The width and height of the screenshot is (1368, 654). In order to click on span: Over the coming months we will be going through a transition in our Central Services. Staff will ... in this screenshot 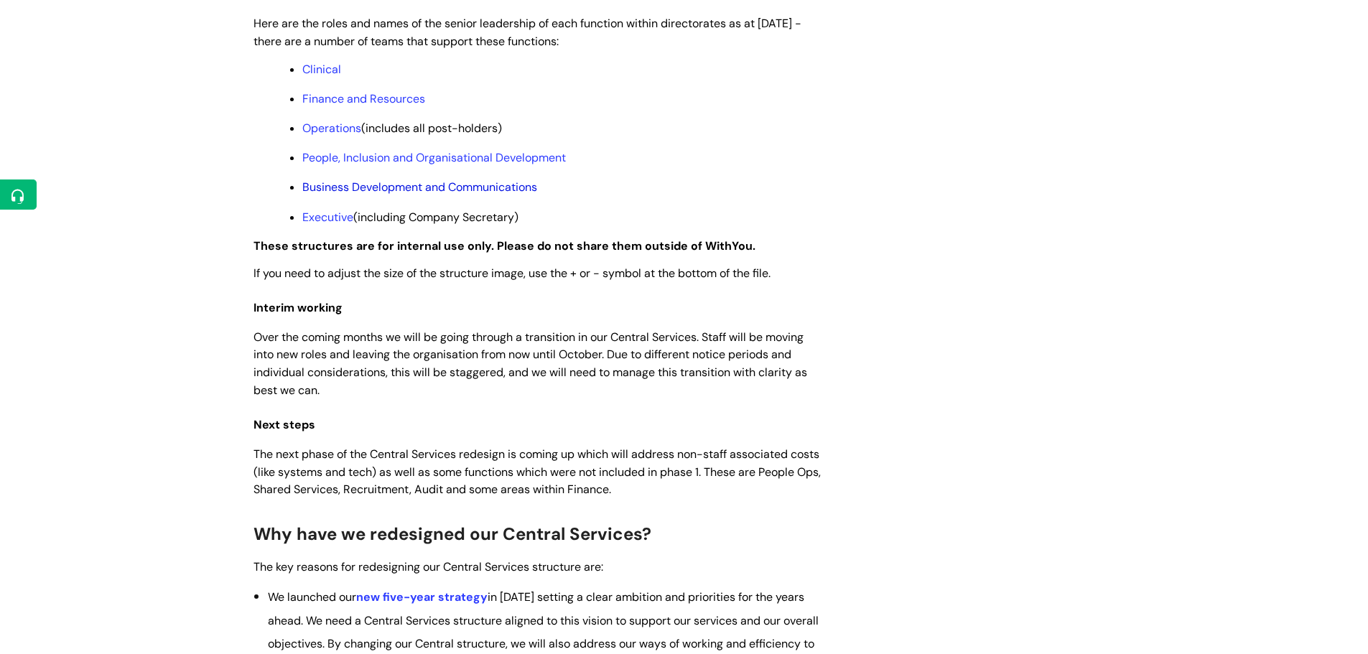, I will do `click(530, 363)`.